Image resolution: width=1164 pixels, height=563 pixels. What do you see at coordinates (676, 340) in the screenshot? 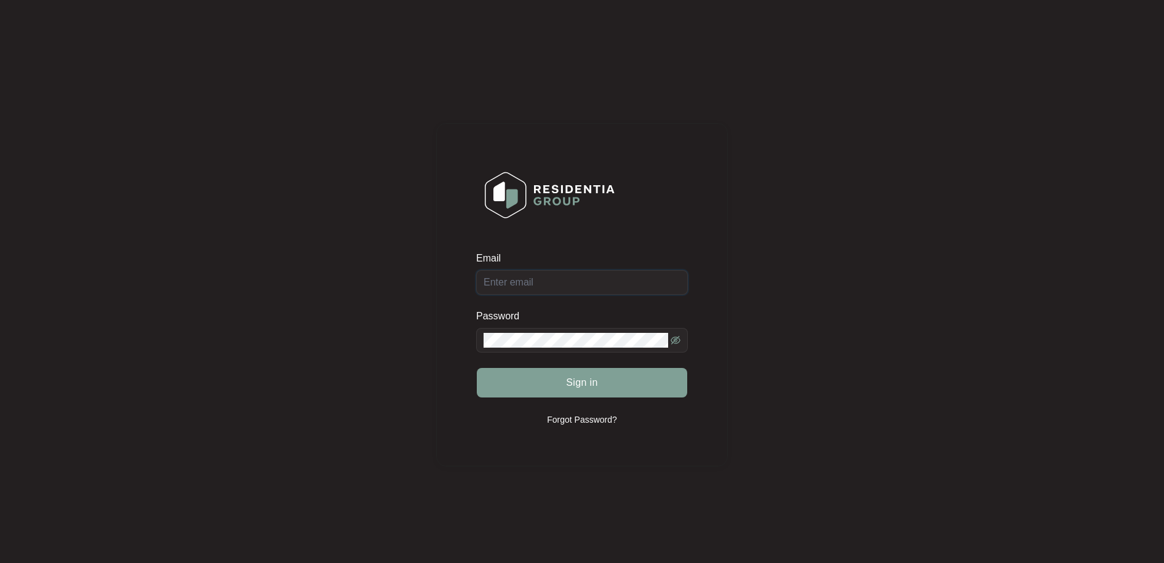
I see `span: eye-invisible` at bounding box center [676, 340].